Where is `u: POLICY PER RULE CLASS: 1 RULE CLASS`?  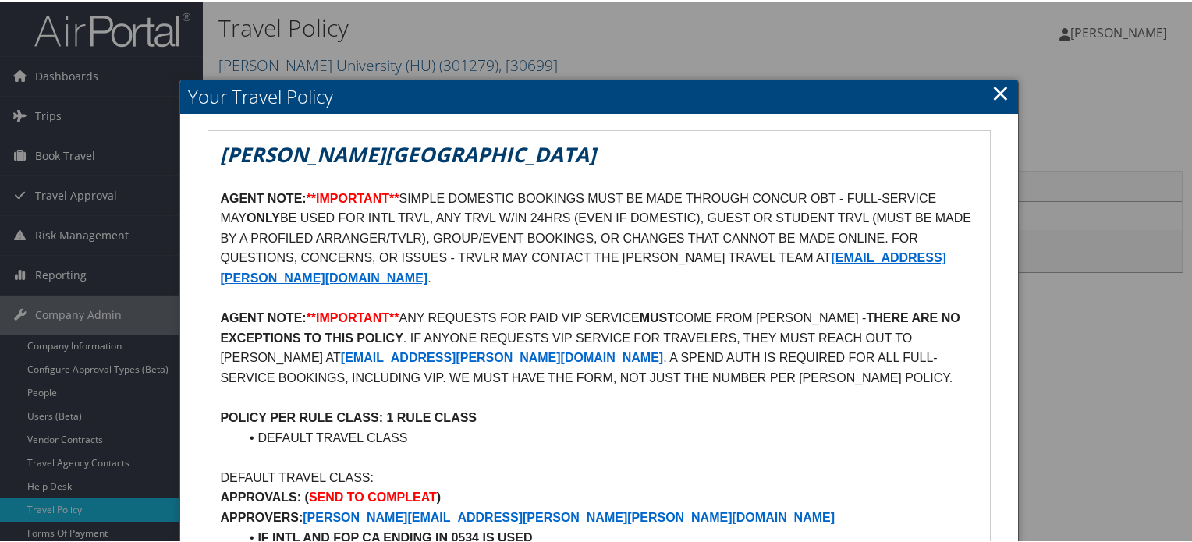 u: POLICY PER RULE CLASS: 1 RULE CLASS is located at coordinates (348, 416).